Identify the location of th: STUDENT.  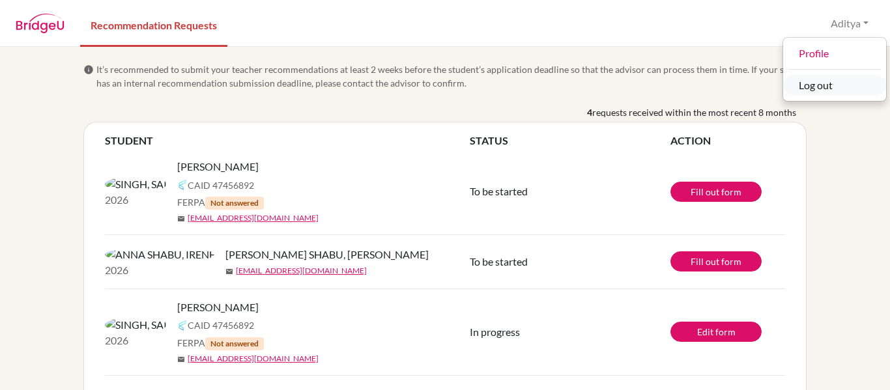
(287, 141).